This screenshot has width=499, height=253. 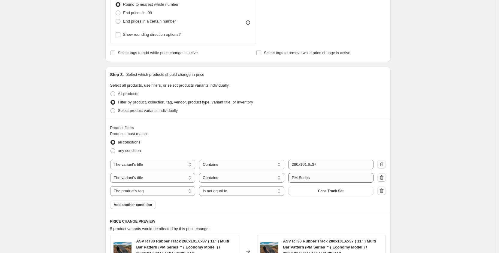 What do you see at coordinates (128, 93) in the screenshot?
I see `span: All products` at bounding box center [128, 93].